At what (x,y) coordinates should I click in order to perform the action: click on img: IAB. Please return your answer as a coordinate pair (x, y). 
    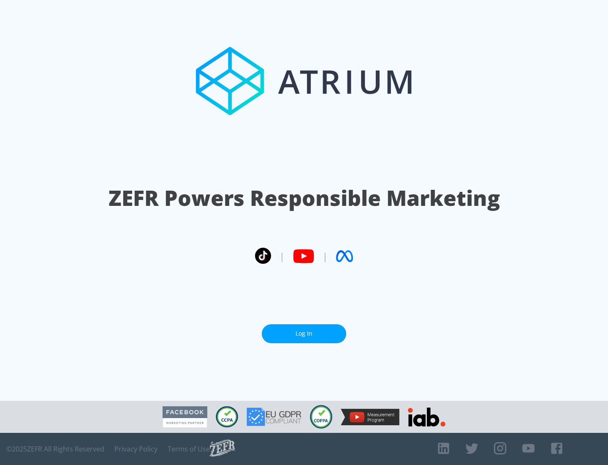
    Looking at the image, I should click on (427, 417).